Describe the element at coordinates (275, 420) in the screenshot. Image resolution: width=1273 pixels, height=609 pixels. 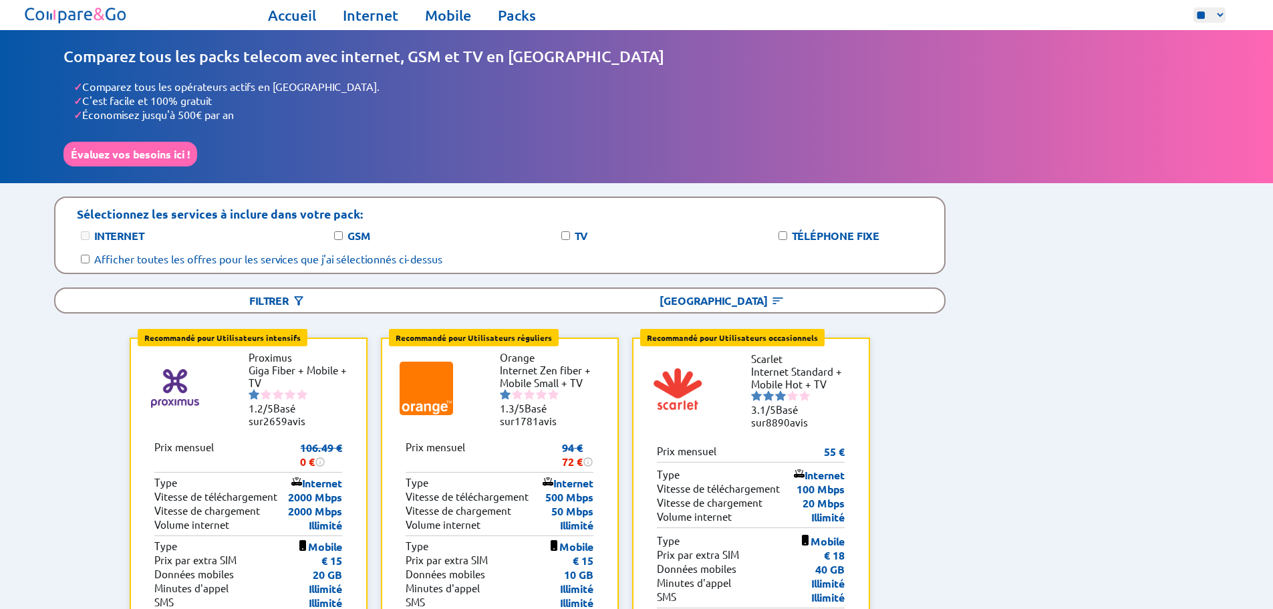
I see `span: 2659` at that location.